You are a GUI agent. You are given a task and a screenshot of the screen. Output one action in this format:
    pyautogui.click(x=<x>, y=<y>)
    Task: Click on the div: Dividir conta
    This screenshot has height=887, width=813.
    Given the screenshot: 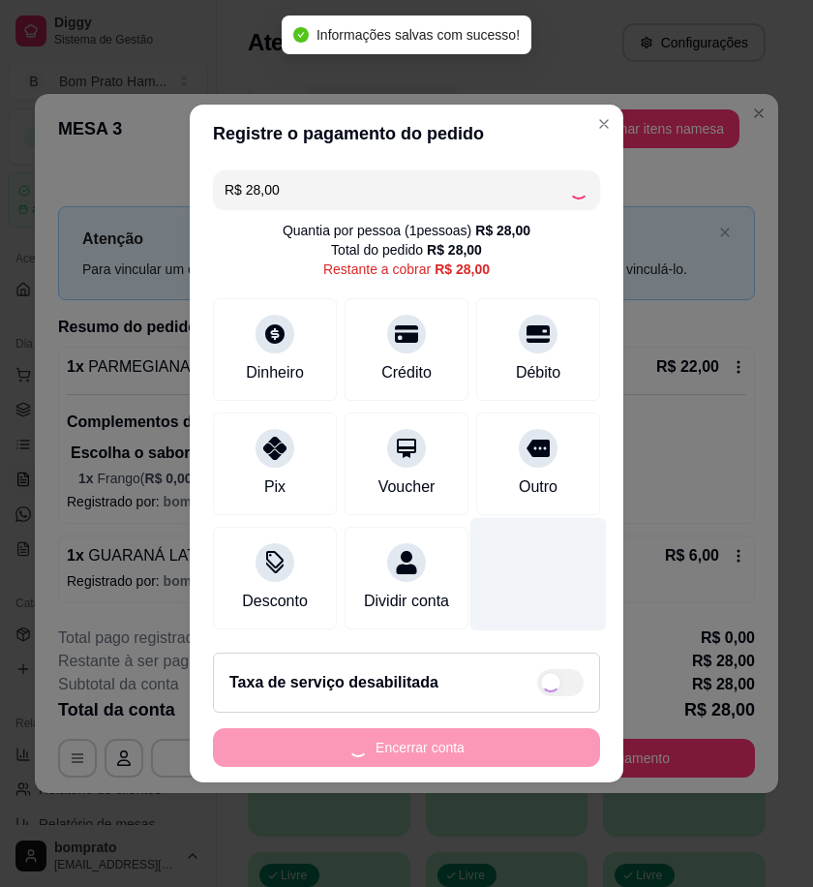 What is the action you would take?
    pyautogui.click(x=407, y=601)
    